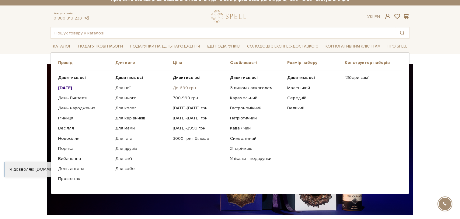  What do you see at coordinates (84, 139) in the screenshot?
I see `a: Новосілля` at bounding box center [84, 139].